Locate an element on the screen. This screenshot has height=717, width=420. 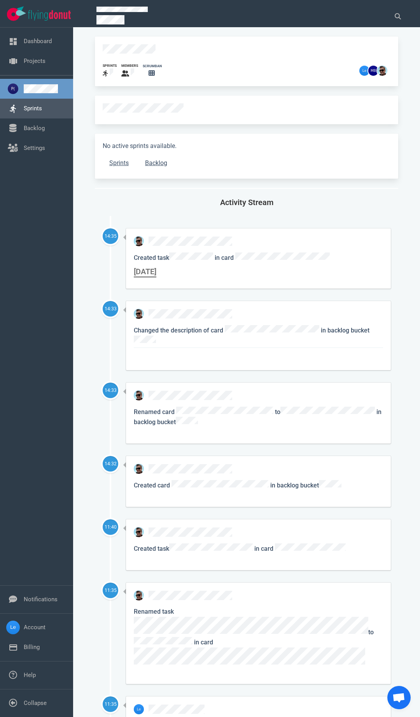
a: sprints is located at coordinates (110, 71).